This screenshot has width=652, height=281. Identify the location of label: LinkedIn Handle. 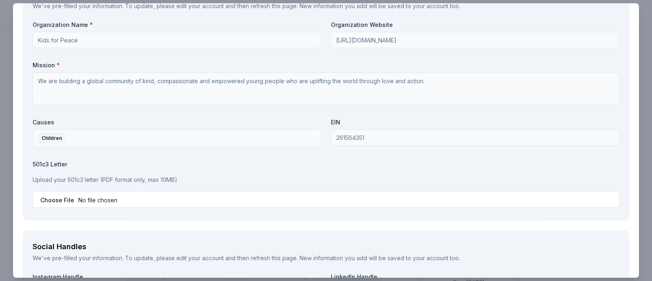
(475, 277).